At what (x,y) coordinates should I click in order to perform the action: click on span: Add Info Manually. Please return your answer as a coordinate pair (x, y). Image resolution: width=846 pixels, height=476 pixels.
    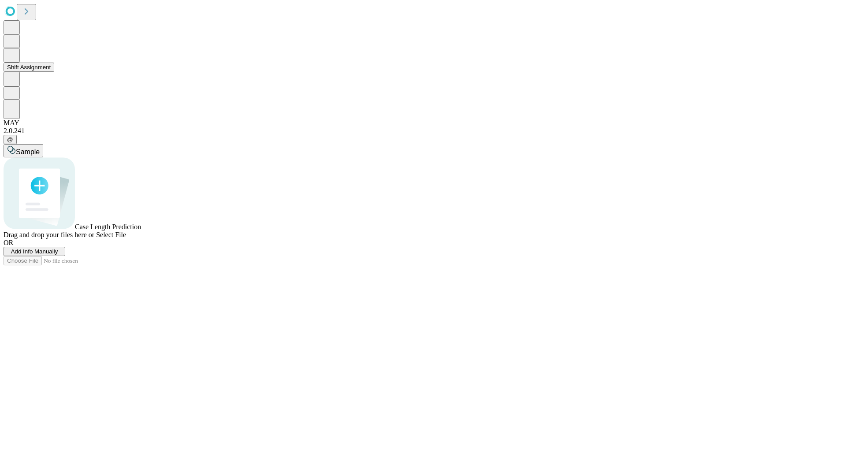
    Looking at the image, I should click on (34, 251).